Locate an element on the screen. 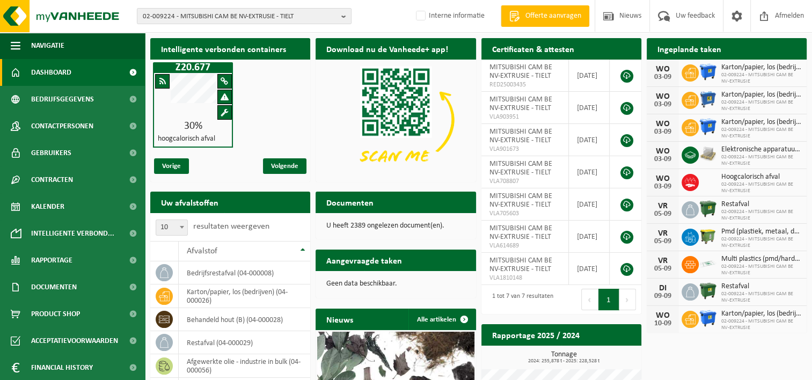 Image resolution: width=812 pixels, height=380 pixels. div: 1 tot 7 van 7 resultaten is located at coordinates (520, 299).